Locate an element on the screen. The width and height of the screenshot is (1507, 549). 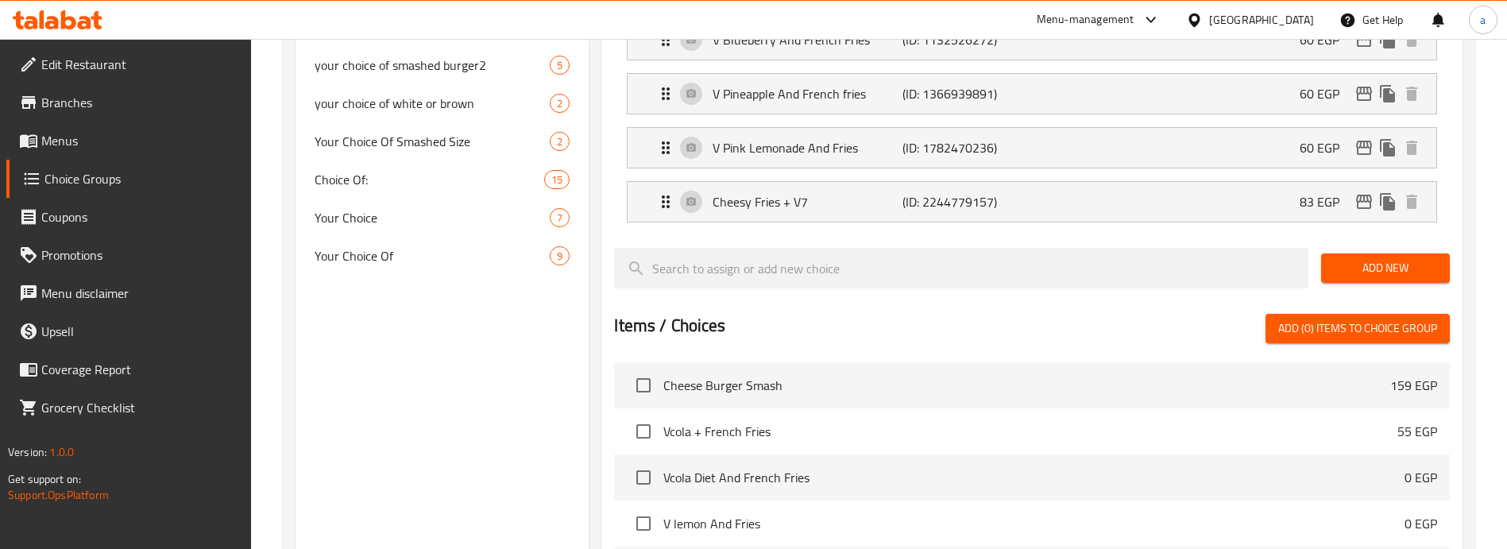
span: Coupons is located at coordinates (140, 217).